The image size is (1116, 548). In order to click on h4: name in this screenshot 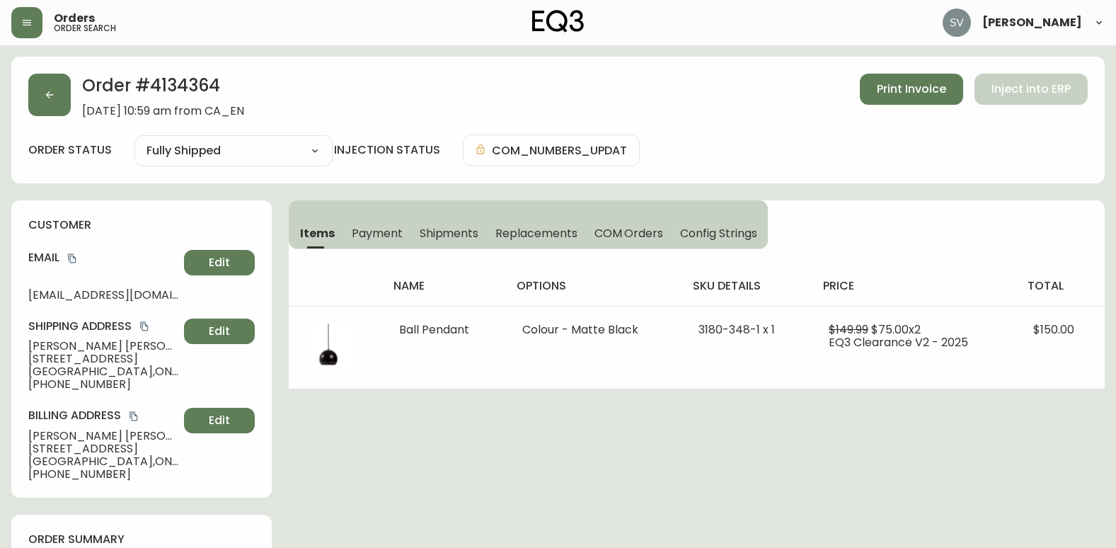, I will do `click(443, 286)`.